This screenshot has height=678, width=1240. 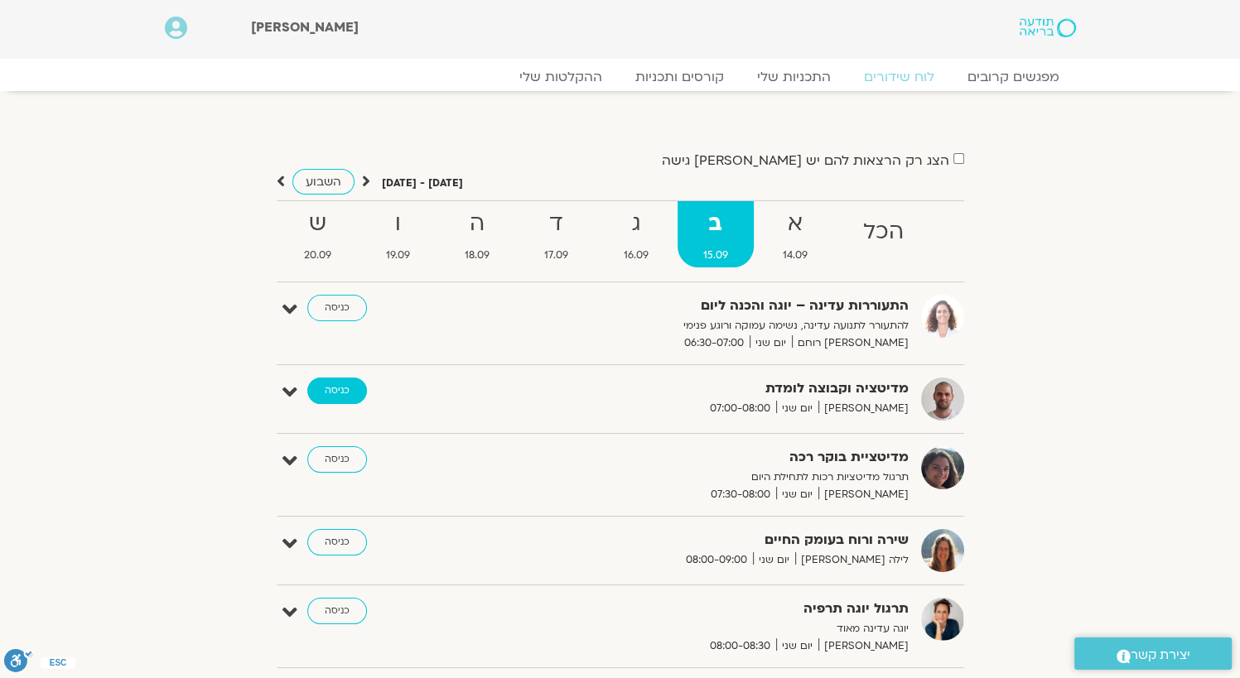 What do you see at coordinates (1013, 77) in the screenshot?
I see `a: מפגשים קרובים` at bounding box center [1013, 77].